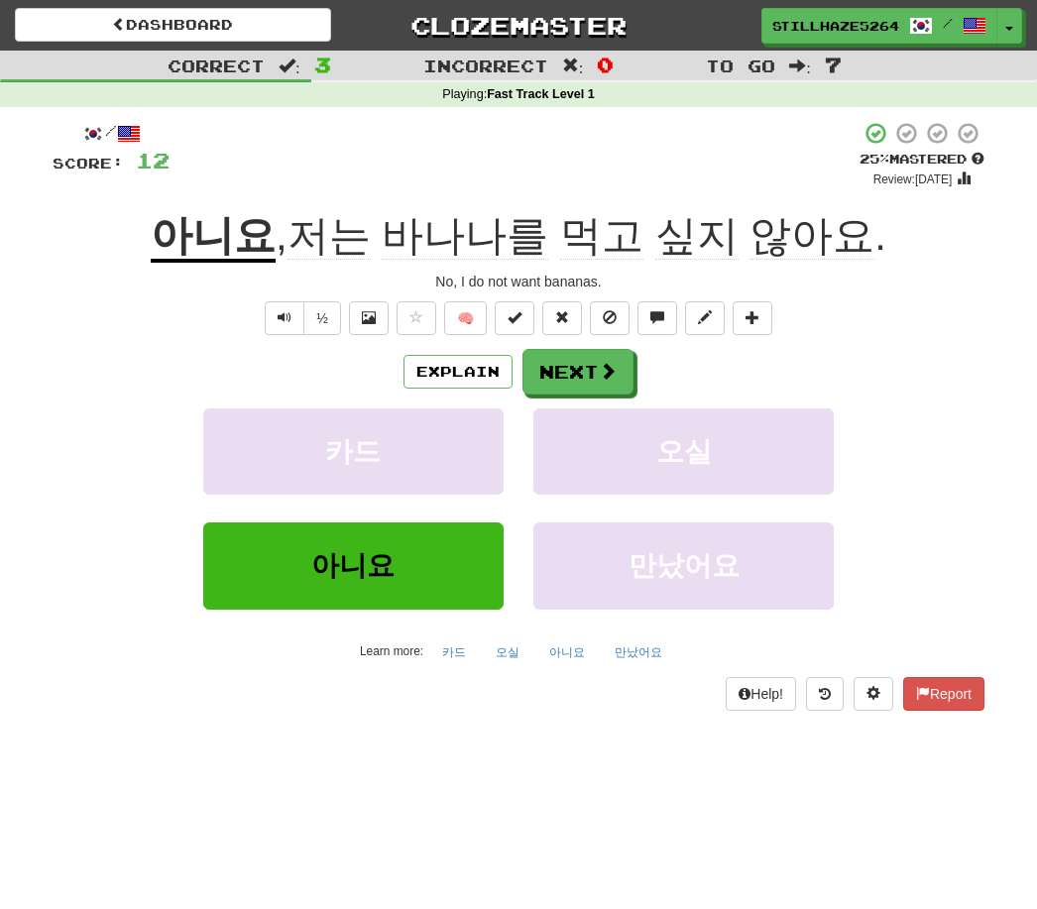 This screenshot has width=1037, height=909. What do you see at coordinates (697, 236) in the screenshot?
I see `span: 싶지` at bounding box center [697, 236].